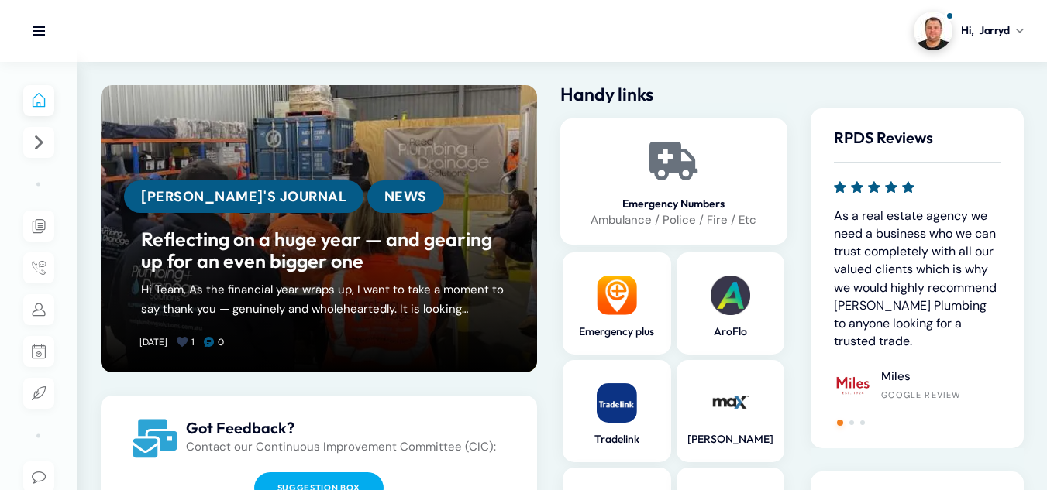 This screenshot has width=1047, height=490. I want to click on a: News, so click(405, 197).